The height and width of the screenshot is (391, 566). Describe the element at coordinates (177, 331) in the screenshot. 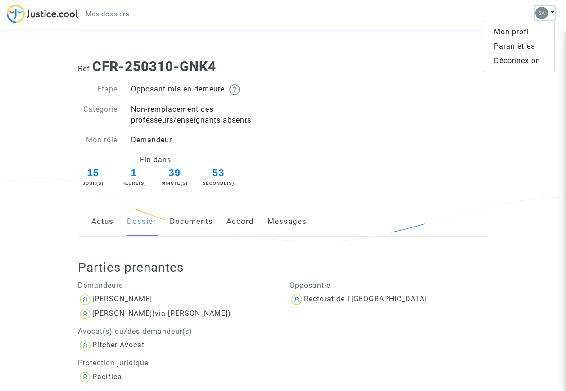

I see `p: Avocat(s) du/des demandeur(s)` at that location.